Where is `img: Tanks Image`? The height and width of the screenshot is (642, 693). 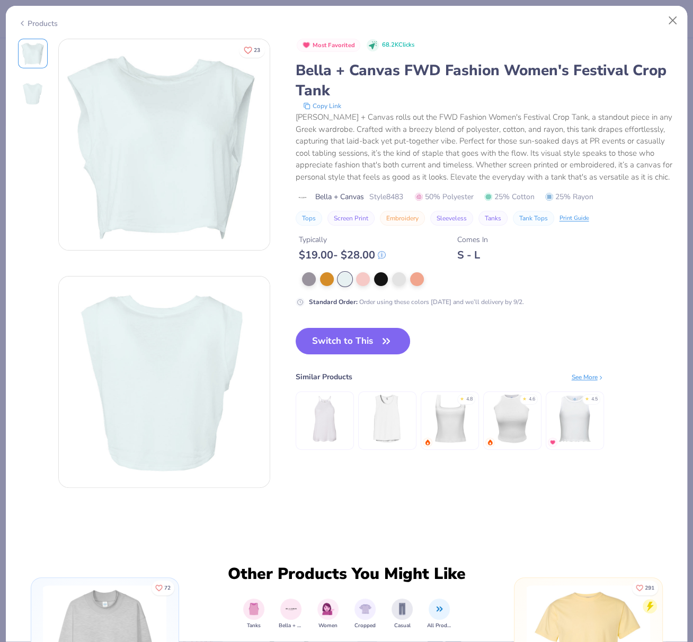 img: Tanks Image is located at coordinates (254, 608).